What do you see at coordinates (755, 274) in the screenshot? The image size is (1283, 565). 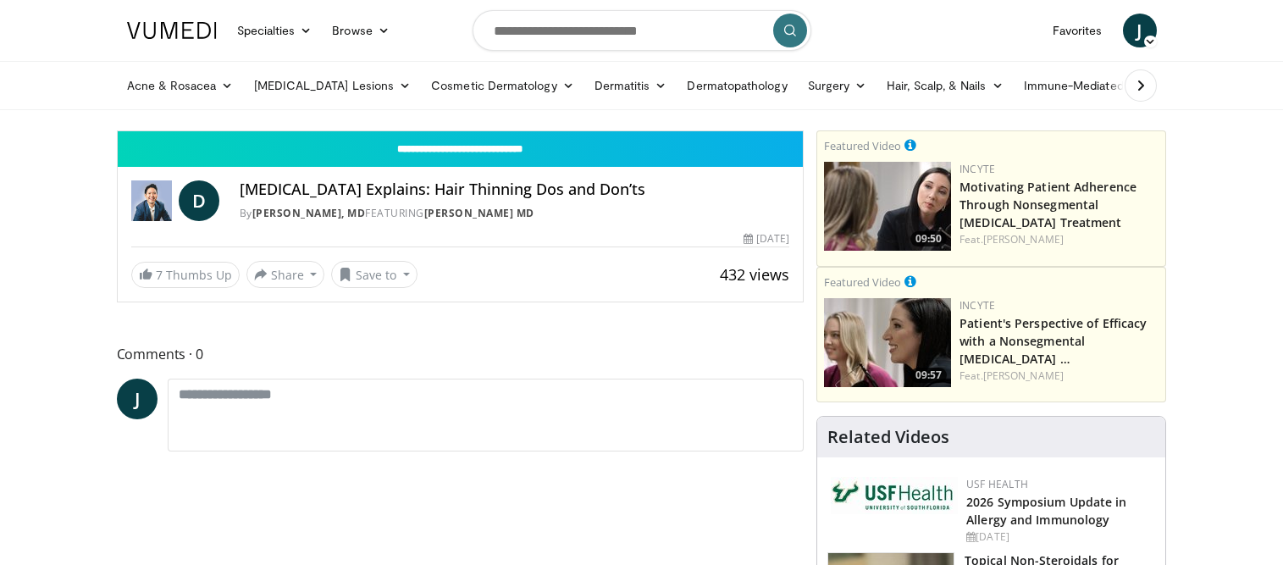 I see `span: 432 views` at bounding box center [755, 274].